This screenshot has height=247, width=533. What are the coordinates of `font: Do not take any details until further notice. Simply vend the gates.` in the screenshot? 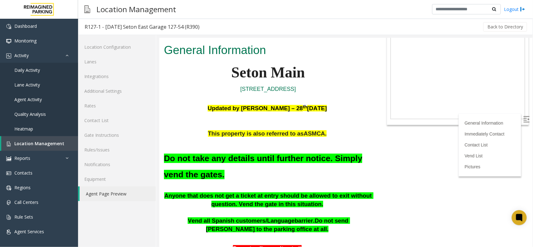 It's located at (104, 128).